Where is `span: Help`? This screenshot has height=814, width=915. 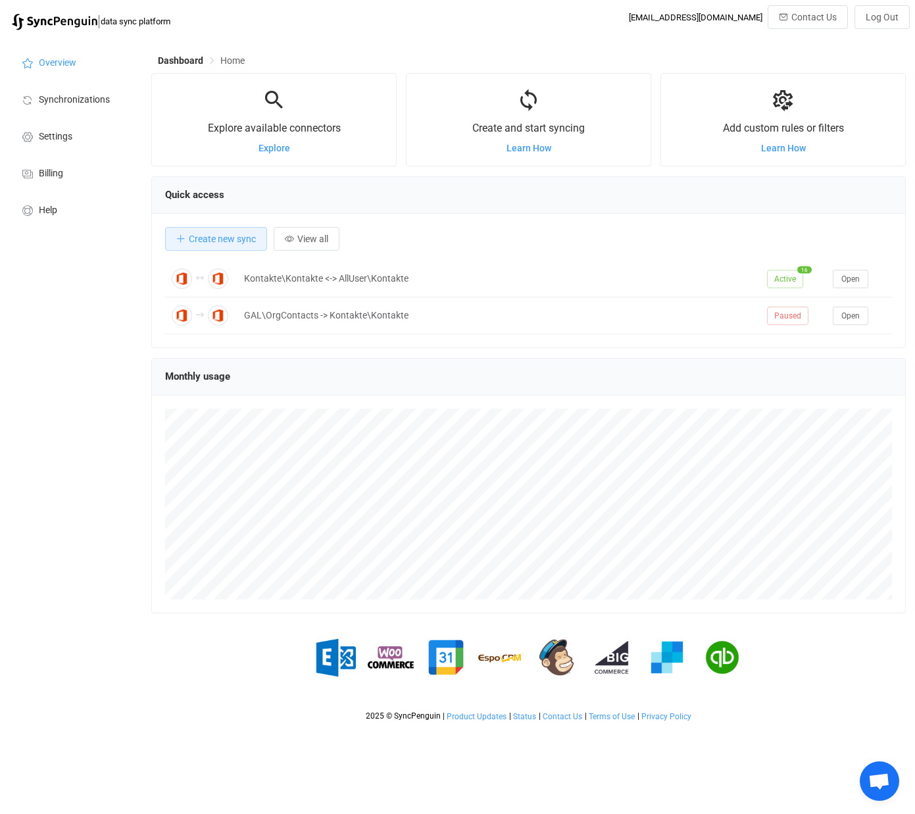 span: Help is located at coordinates (48, 211).